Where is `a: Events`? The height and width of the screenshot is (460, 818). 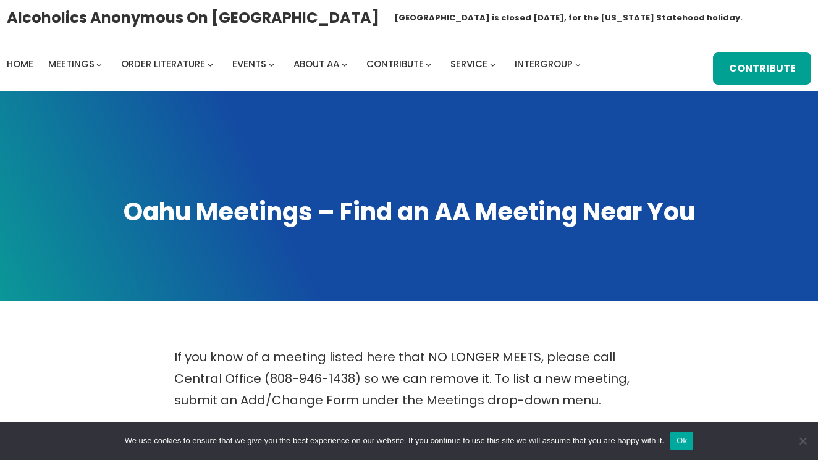 a: Events is located at coordinates (249, 64).